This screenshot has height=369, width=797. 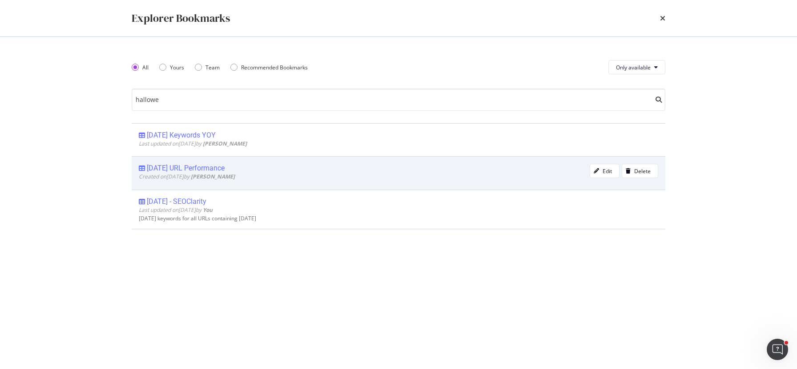 I want to click on input: Search, so click(x=398, y=100).